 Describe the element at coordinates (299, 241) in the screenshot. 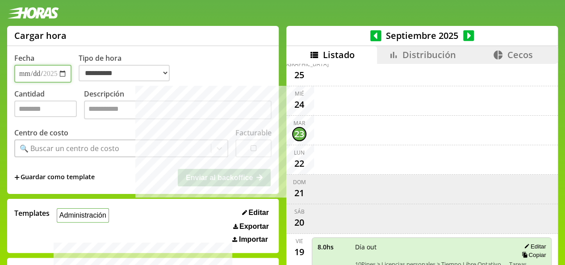

I see `div: vie` at that location.